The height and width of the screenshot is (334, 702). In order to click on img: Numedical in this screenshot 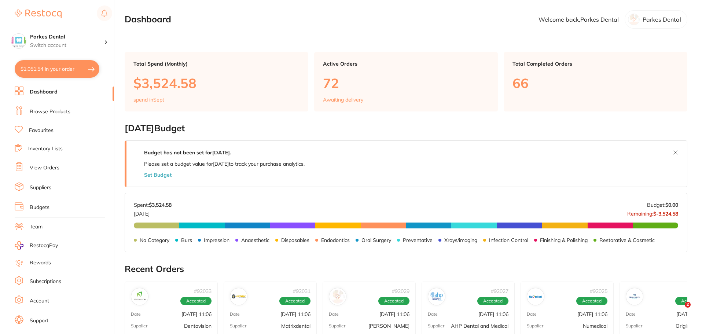, I will do `click(536, 297)`.